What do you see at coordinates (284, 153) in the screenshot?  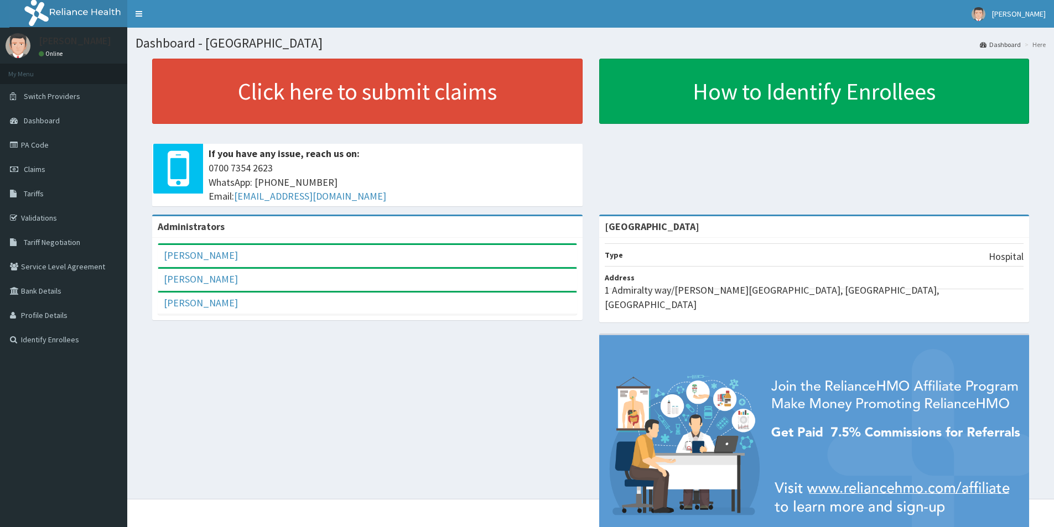 I see `b: If you have any issue, reach us on:` at bounding box center [284, 153].